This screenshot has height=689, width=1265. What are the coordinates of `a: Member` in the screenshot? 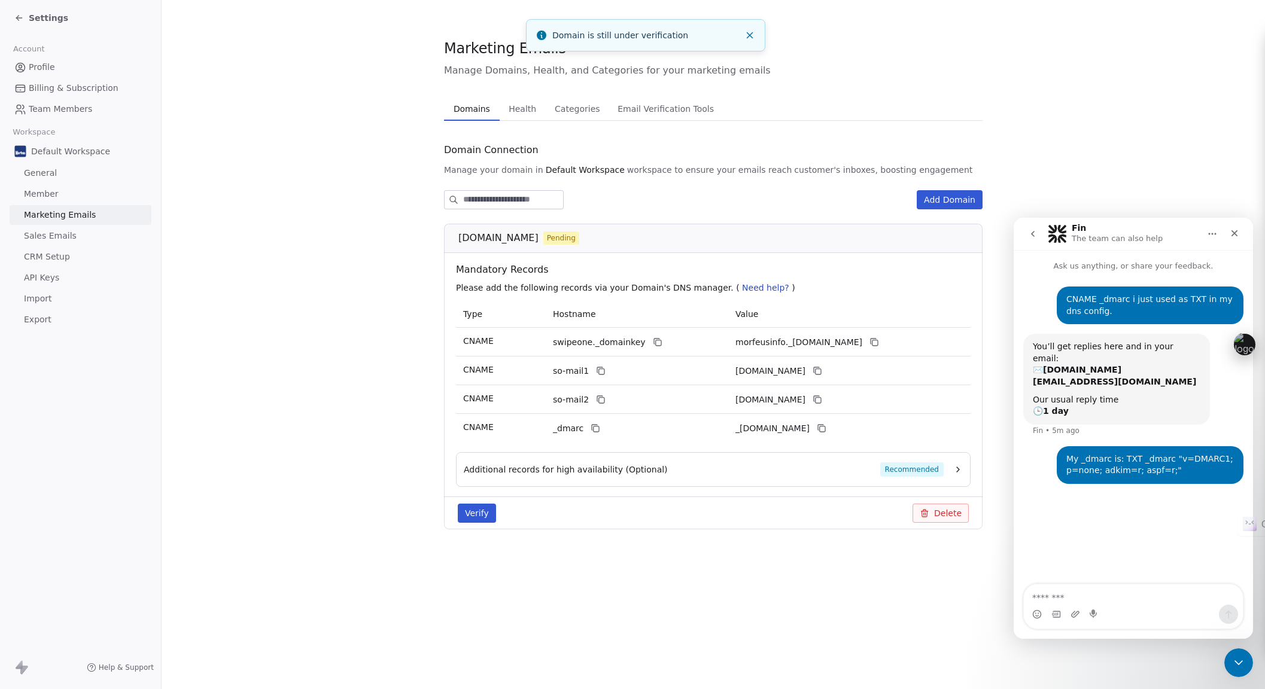 It's located at (80, 194).